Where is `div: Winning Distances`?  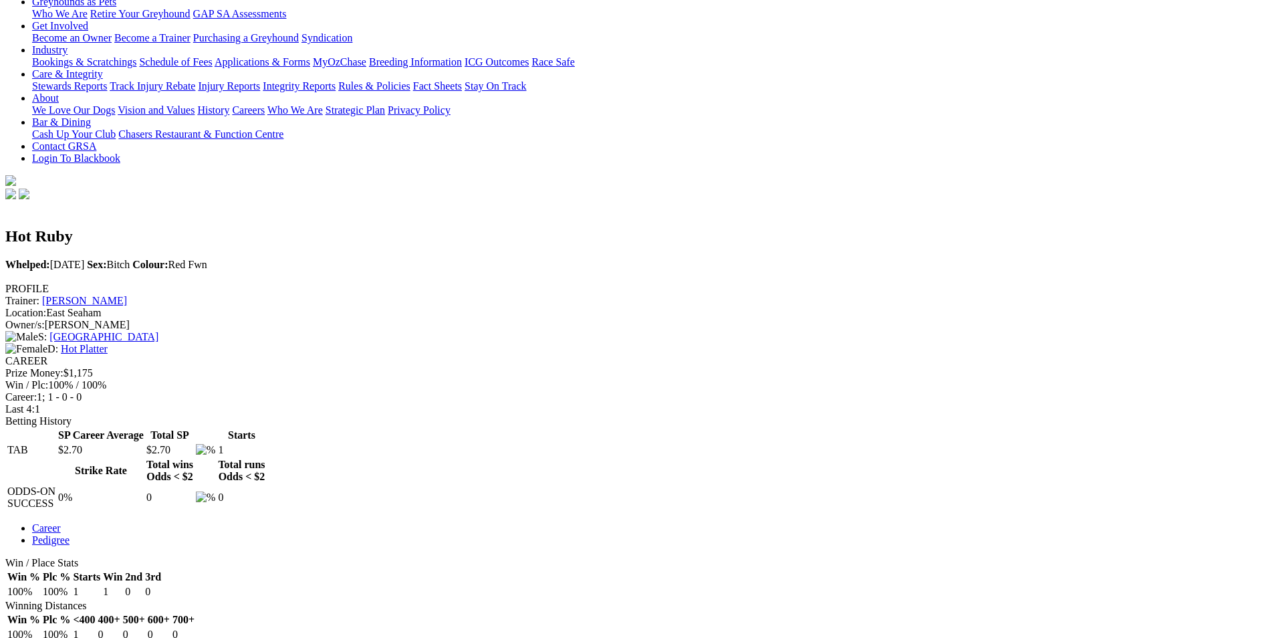 div: Winning Distances is located at coordinates (633, 605).